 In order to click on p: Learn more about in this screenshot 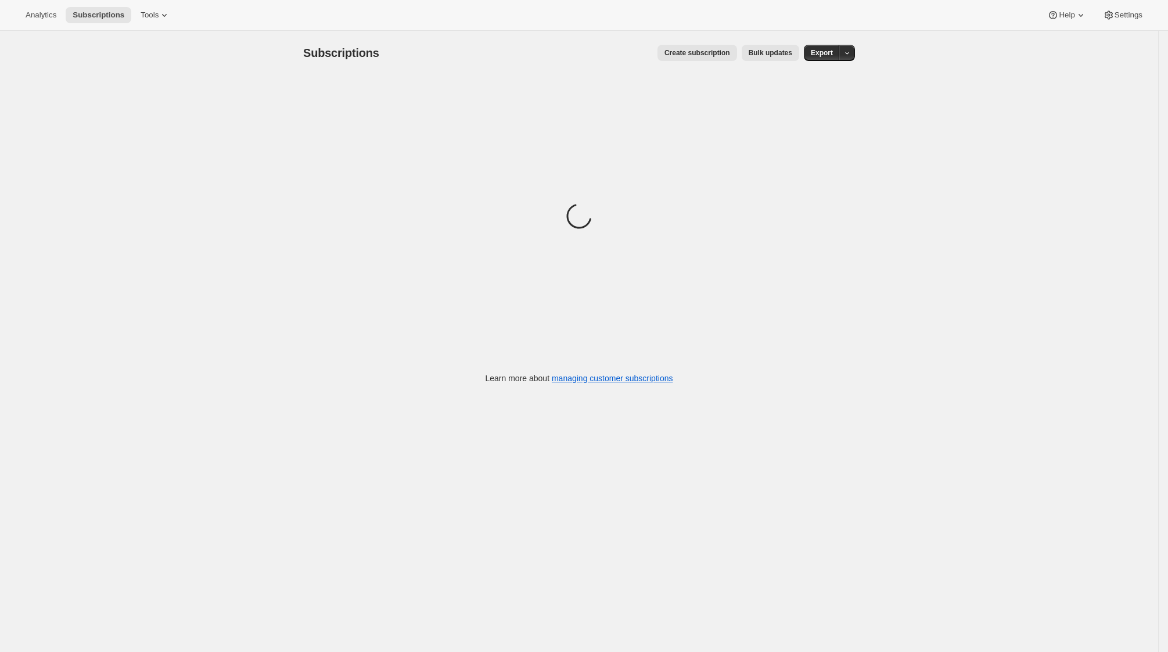, I will do `click(579, 378)`.